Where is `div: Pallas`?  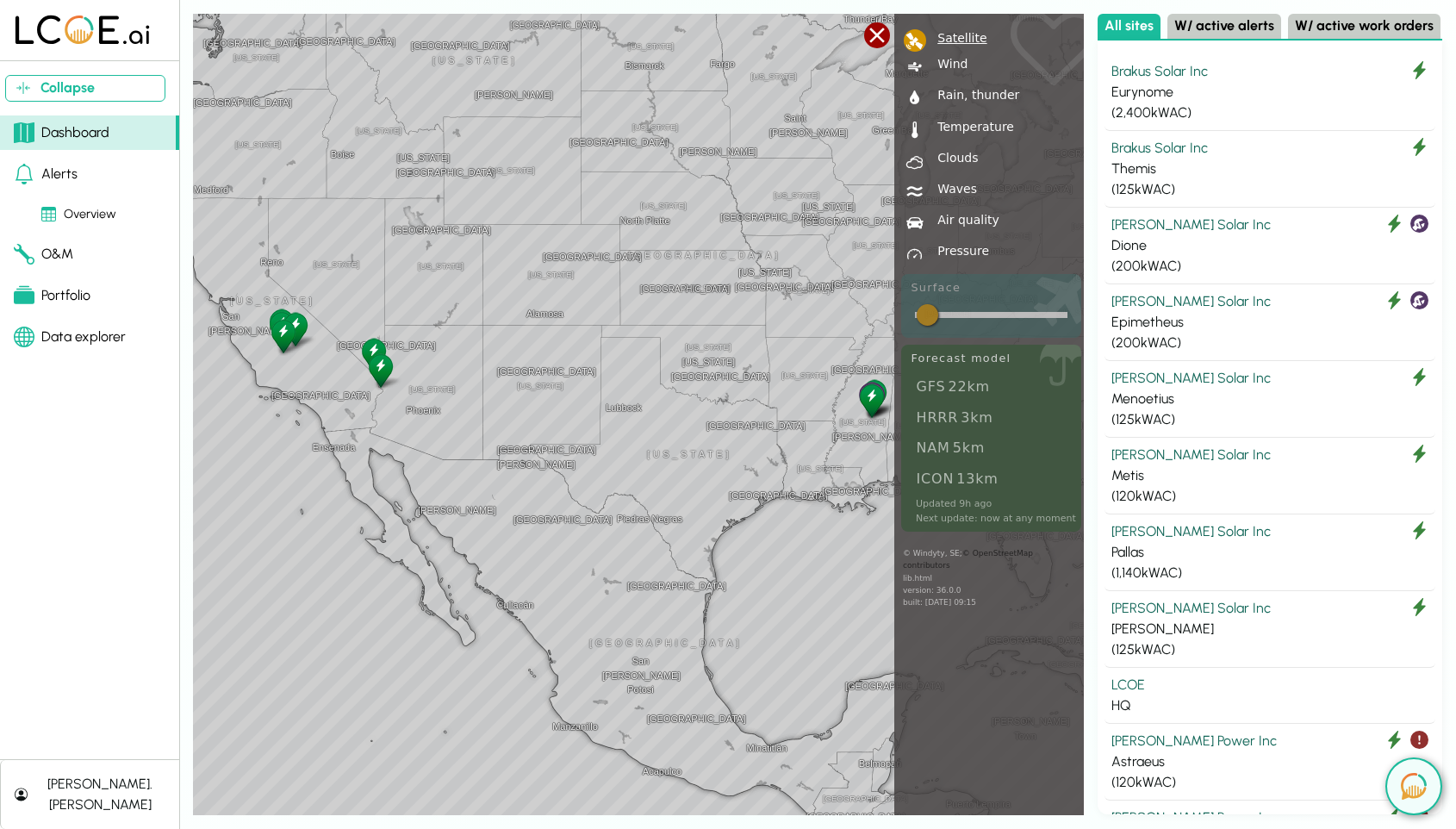 div: Pallas is located at coordinates (1270, 553).